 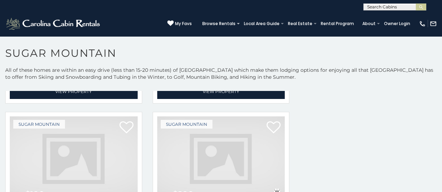 I want to click on a: Real Estate, so click(x=300, y=24).